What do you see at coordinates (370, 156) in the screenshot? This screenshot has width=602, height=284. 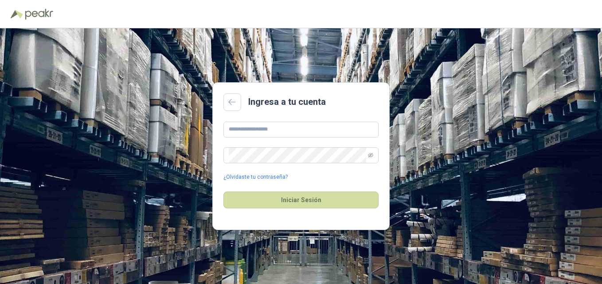 I see `span: eye-invisible` at bounding box center [370, 156].